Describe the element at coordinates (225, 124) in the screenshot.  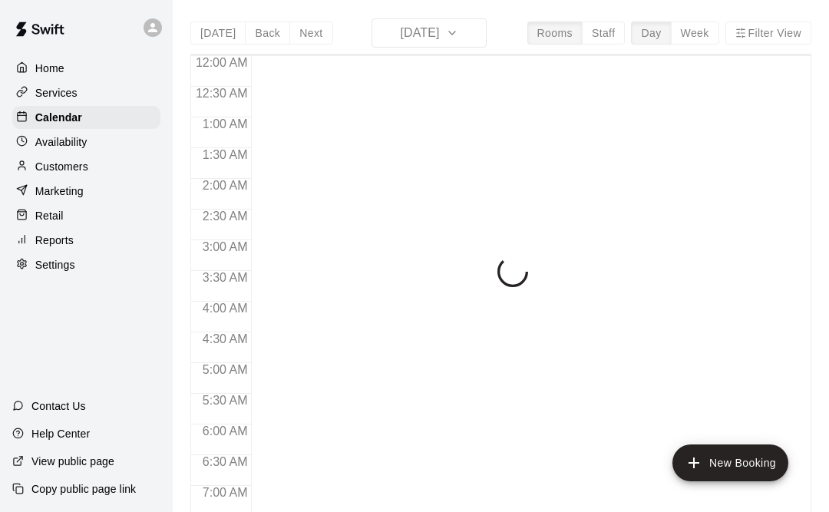
I see `span: 1:00 AM` at that location.